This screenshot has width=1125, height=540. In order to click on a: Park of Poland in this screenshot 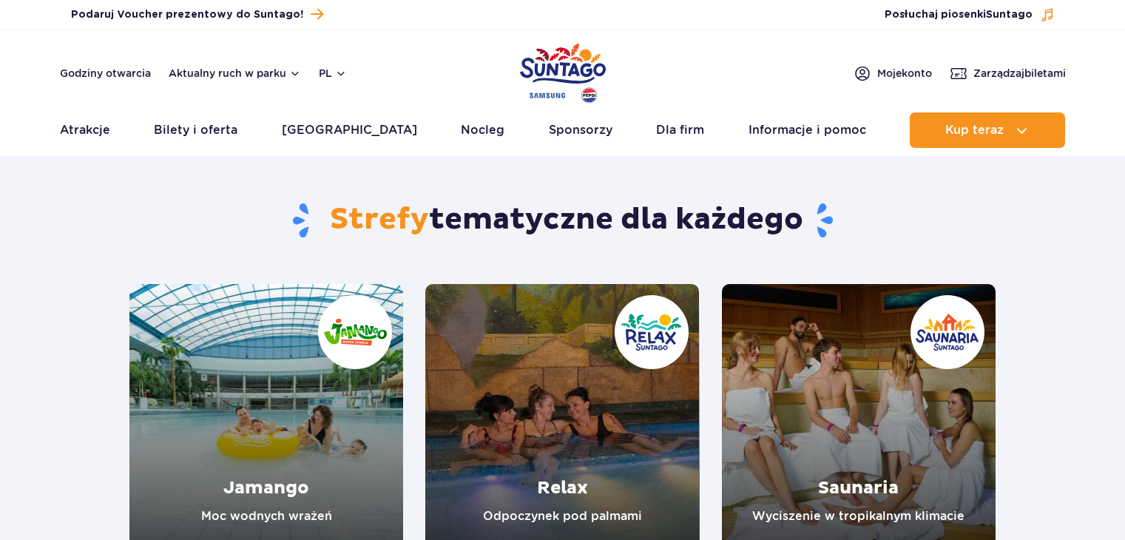, I will do `click(563, 71)`.